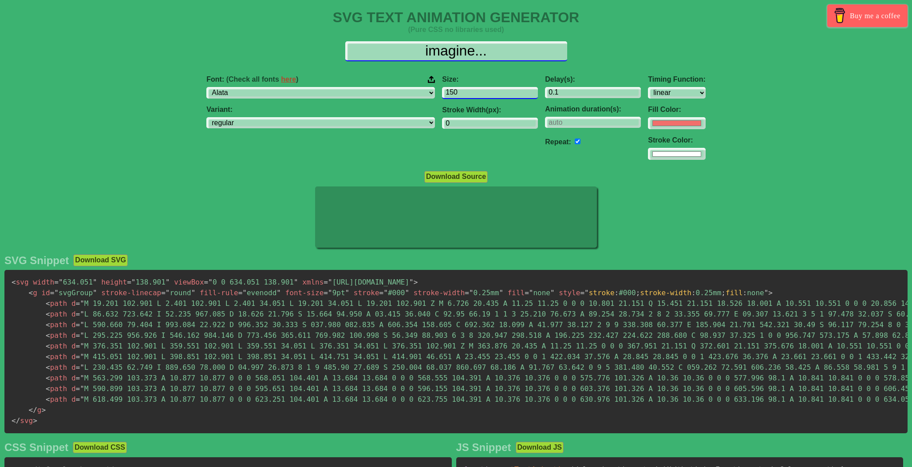 This screenshot has width=912, height=467. Describe the element at coordinates (540, 447) in the screenshot. I see `button: Download JS` at that location.